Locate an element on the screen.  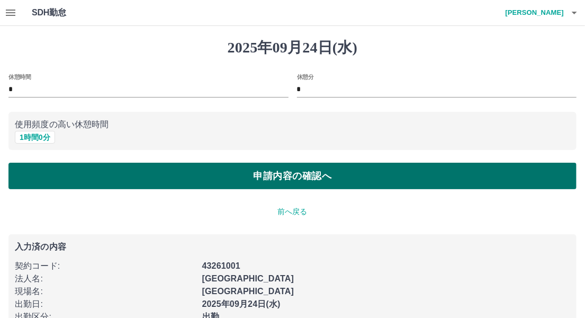
button: 申請内容の確認へ is located at coordinates (292, 176).